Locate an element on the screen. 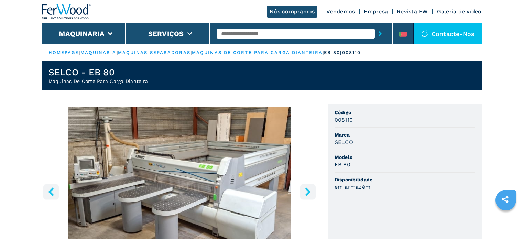 This screenshot has height=239, width=523. a: Nós compramos is located at coordinates (292, 11).